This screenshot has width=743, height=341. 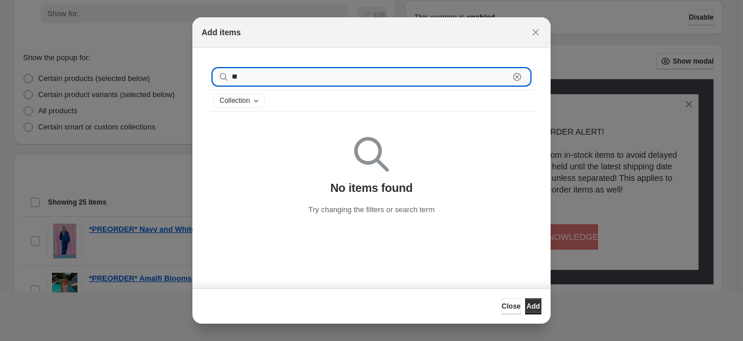 What do you see at coordinates (372, 154) in the screenshot?
I see `img: Empty search results` at bounding box center [372, 154].